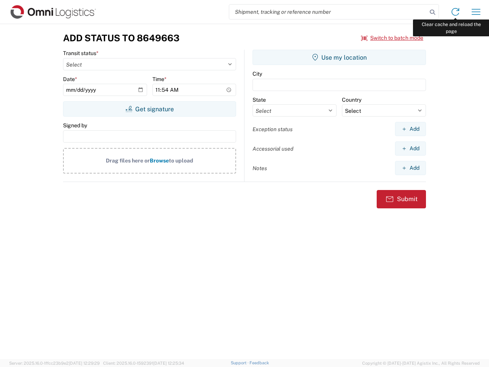  What do you see at coordinates (392, 38) in the screenshot?
I see `button: Switch to batch mode` at bounding box center [392, 38].